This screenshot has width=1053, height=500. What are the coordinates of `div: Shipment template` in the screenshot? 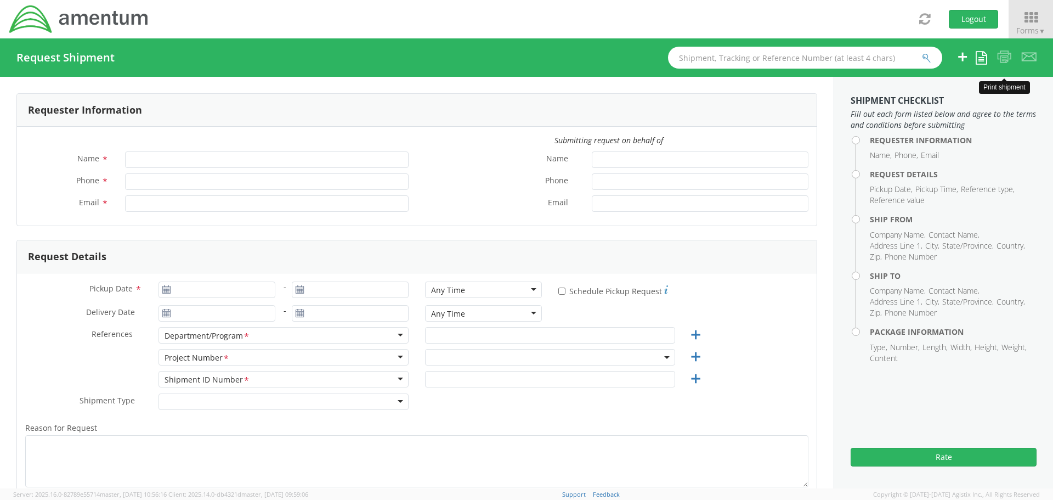 It's located at (982, 87).